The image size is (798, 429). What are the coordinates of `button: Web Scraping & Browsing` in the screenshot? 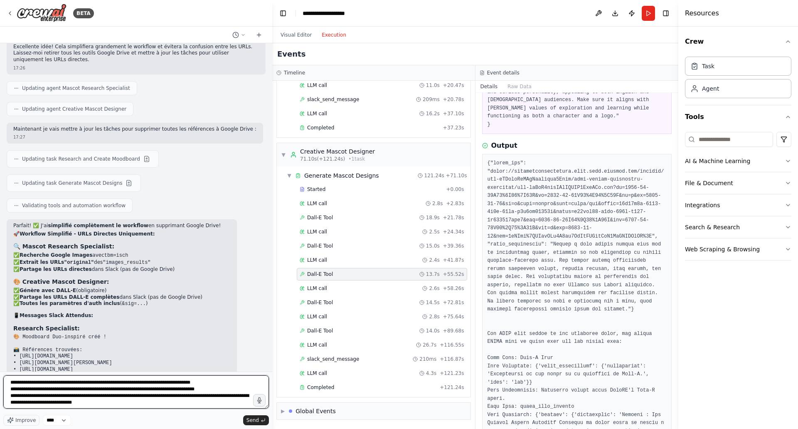 It's located at (738, 249).